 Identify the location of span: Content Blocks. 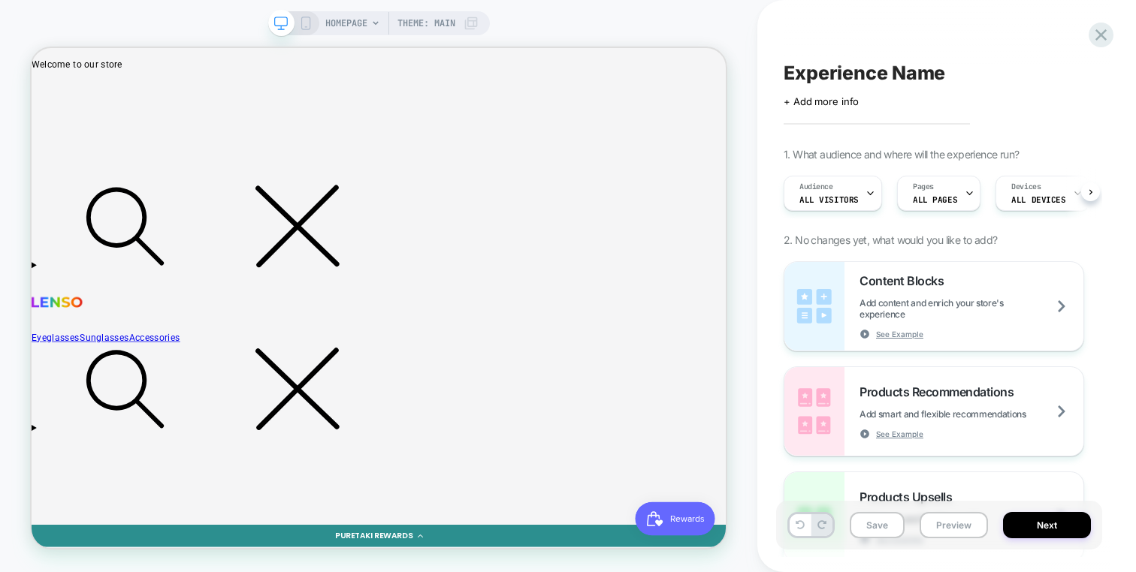
(905, 281).